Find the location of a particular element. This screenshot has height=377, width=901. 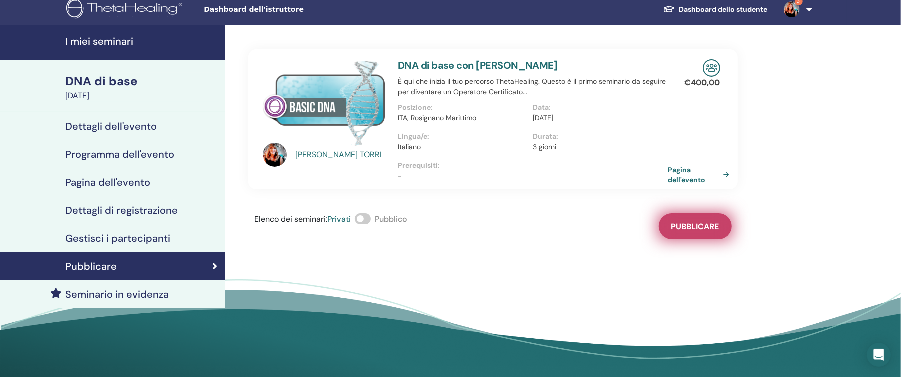

font: Prerequisiti is located at coordinates (418, 166).